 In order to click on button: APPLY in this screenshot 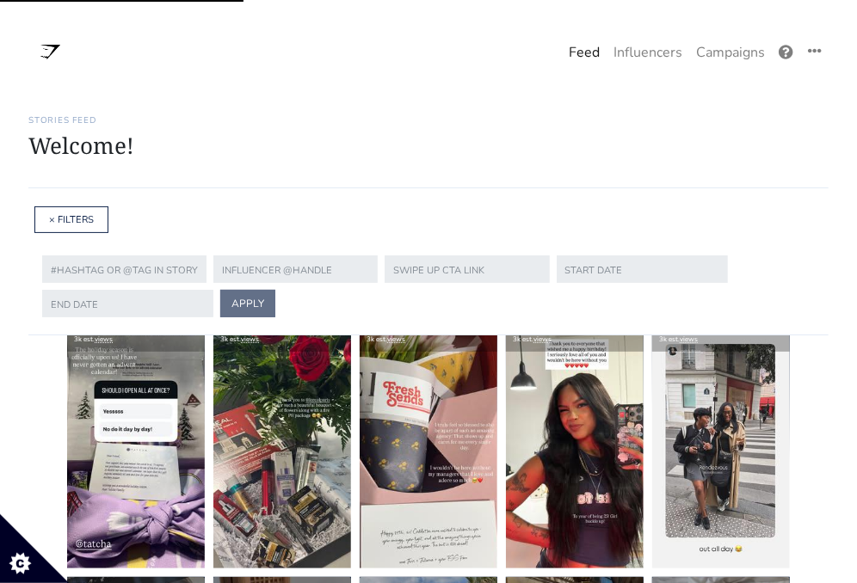, I will do `click(248, 304)`.